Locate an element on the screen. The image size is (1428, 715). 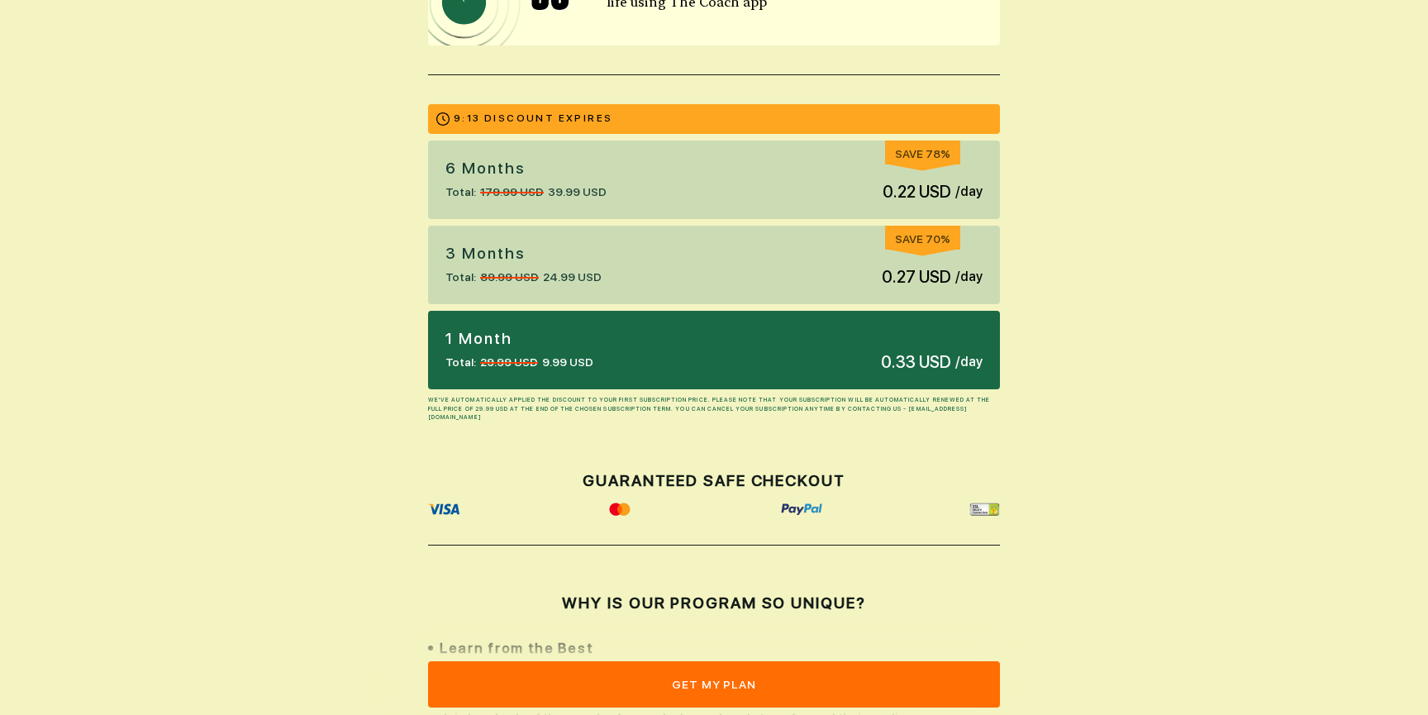
span: 24.99 USD is located at coordinates (572, 277).